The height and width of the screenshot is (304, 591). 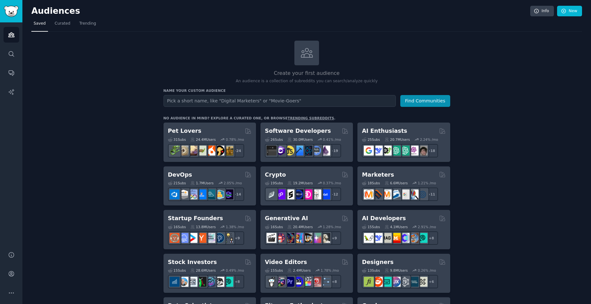 What do you see at coordinates (387, 282) in the screenshot?
I see `img: UI_Design` at bounding box center [387, 282].